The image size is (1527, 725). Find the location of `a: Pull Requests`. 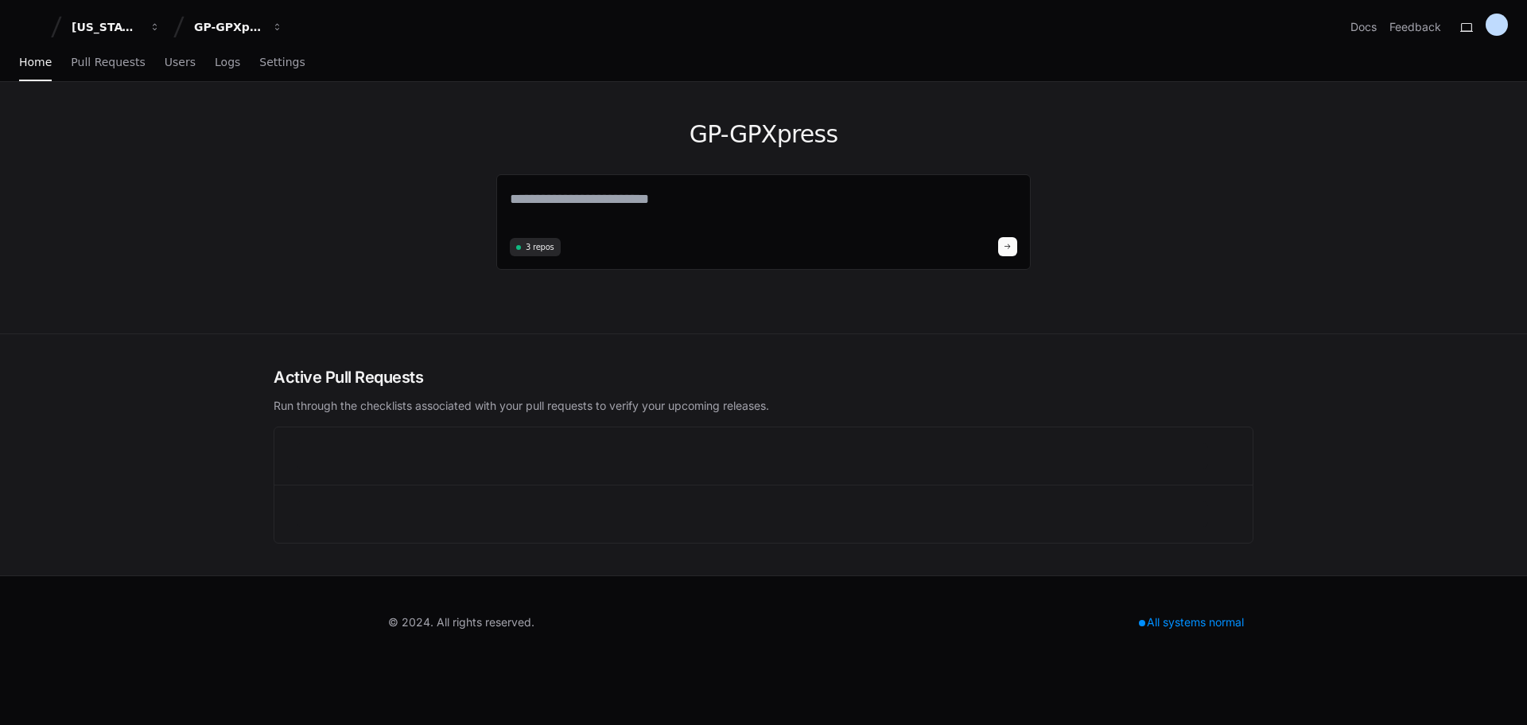

a: Pull Requests is located at coordinates (107, 63).